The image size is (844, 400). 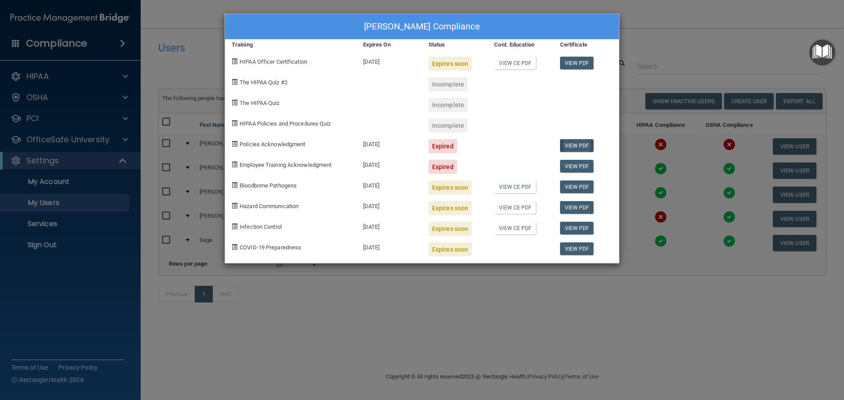 What do you see at coordinates (285, 165) in the screenshot?
I see `span: Employee Training Acknowledgment` at bounding box center [285, 165].